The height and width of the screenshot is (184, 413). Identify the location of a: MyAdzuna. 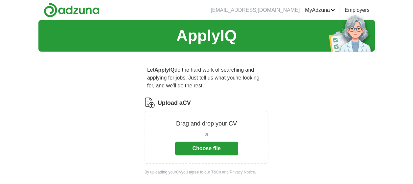
(320, 10).